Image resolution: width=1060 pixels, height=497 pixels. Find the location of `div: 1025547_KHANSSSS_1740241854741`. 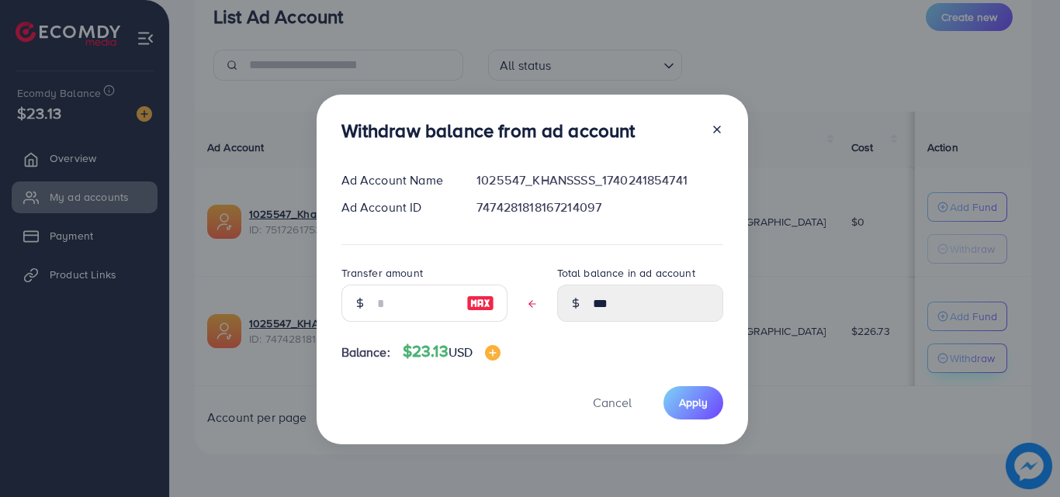

div: 1025547_KHANSSSS_1740241854741 is located at coordinates (599, 180).